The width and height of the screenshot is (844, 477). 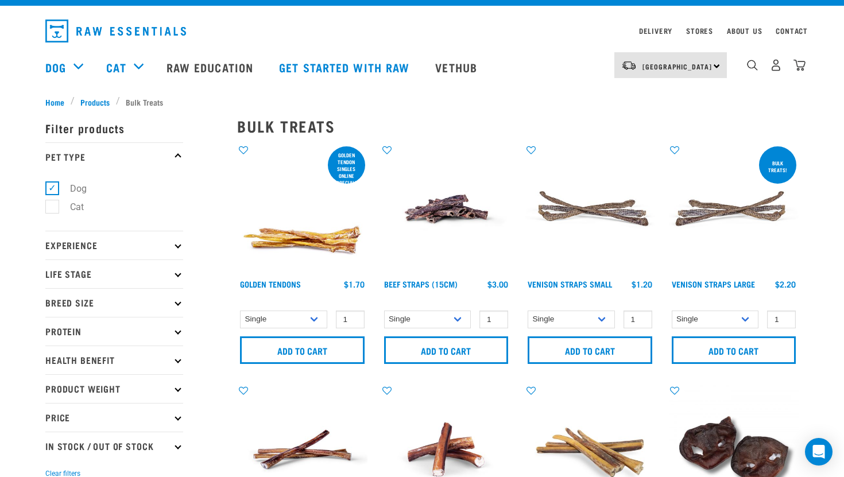 What do you see at coordinates (776, 65) in the screenshot?
I see `img: user.png` at bounding box center [776, 65].